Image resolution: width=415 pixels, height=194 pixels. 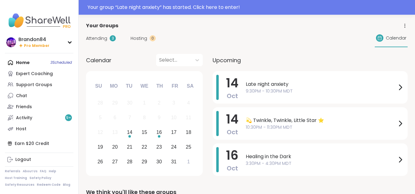 I want to click on div: Not available Sunday, October 5th, 2025, so click(x=100, y=118).